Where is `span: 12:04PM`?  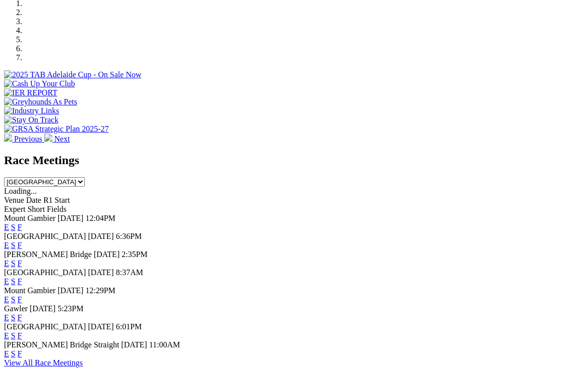
span: 12:04PM is located at coordinates (100, 218).